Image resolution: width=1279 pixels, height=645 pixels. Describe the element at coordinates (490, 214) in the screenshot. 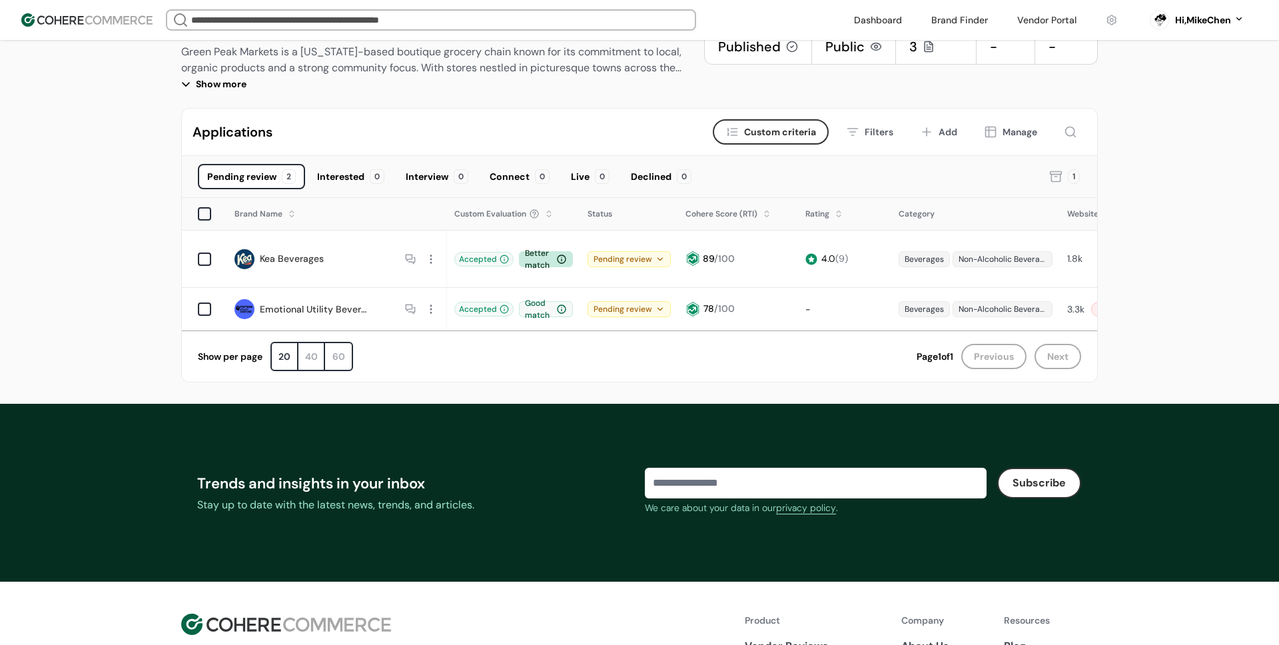

I see `span: Custom Evaluation` at that location.